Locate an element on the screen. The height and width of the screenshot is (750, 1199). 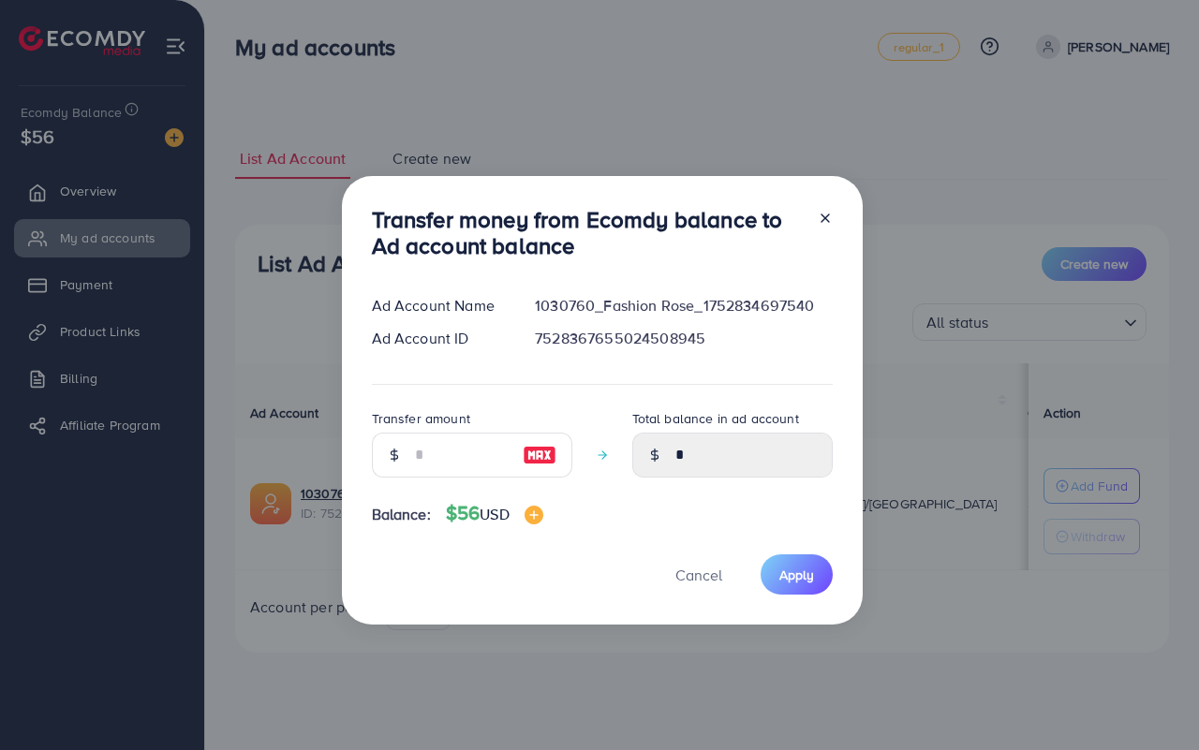
button: Cancel is located at coordinates (699, 574).